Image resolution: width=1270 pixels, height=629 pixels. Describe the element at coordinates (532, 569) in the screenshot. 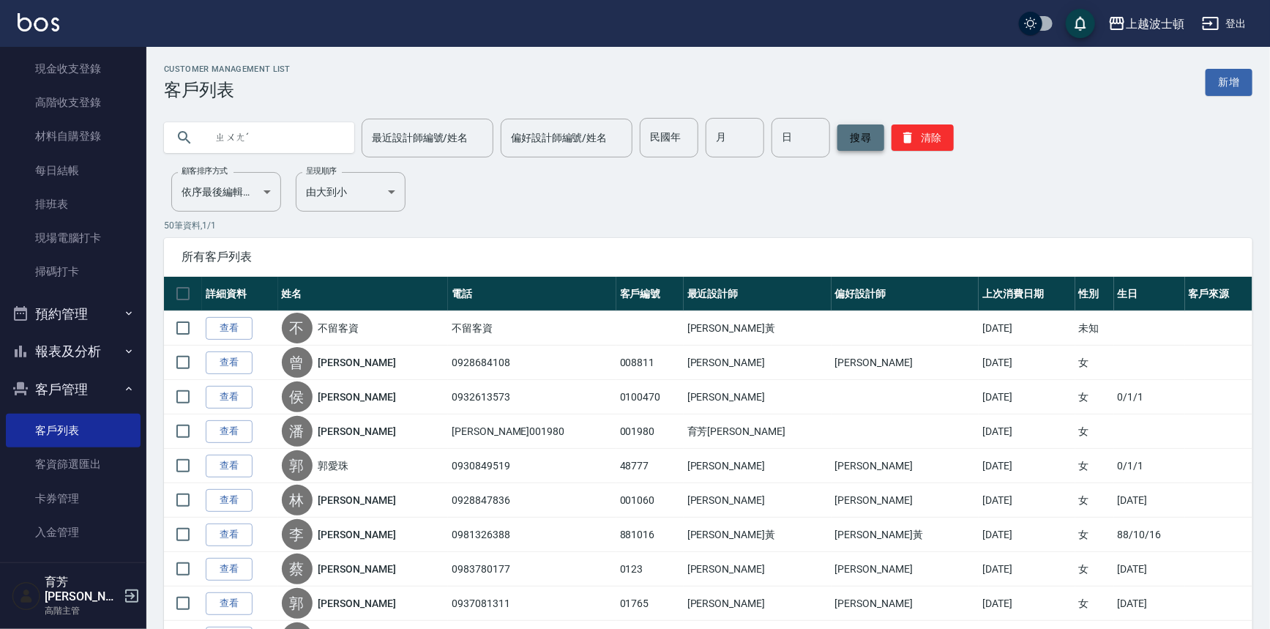

I see `td: 0983780177` at that location.